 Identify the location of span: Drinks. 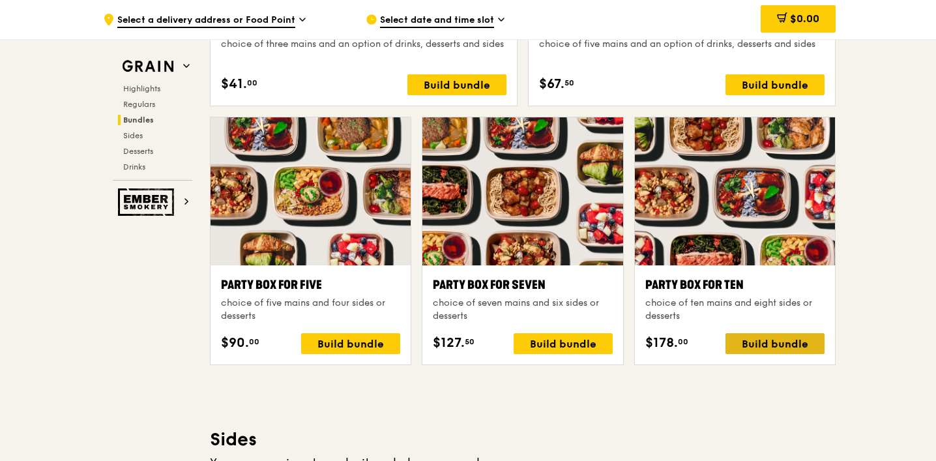
(134, 167).